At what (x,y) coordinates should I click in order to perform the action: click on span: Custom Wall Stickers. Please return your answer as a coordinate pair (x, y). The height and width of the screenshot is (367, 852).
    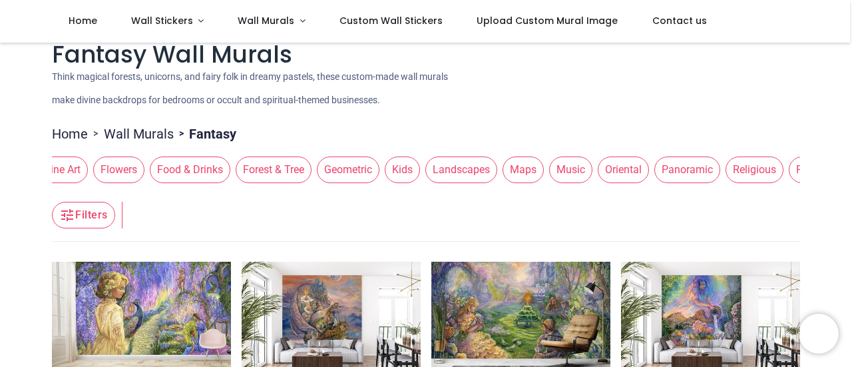
    Looking at the image, I should click on (391, 21).